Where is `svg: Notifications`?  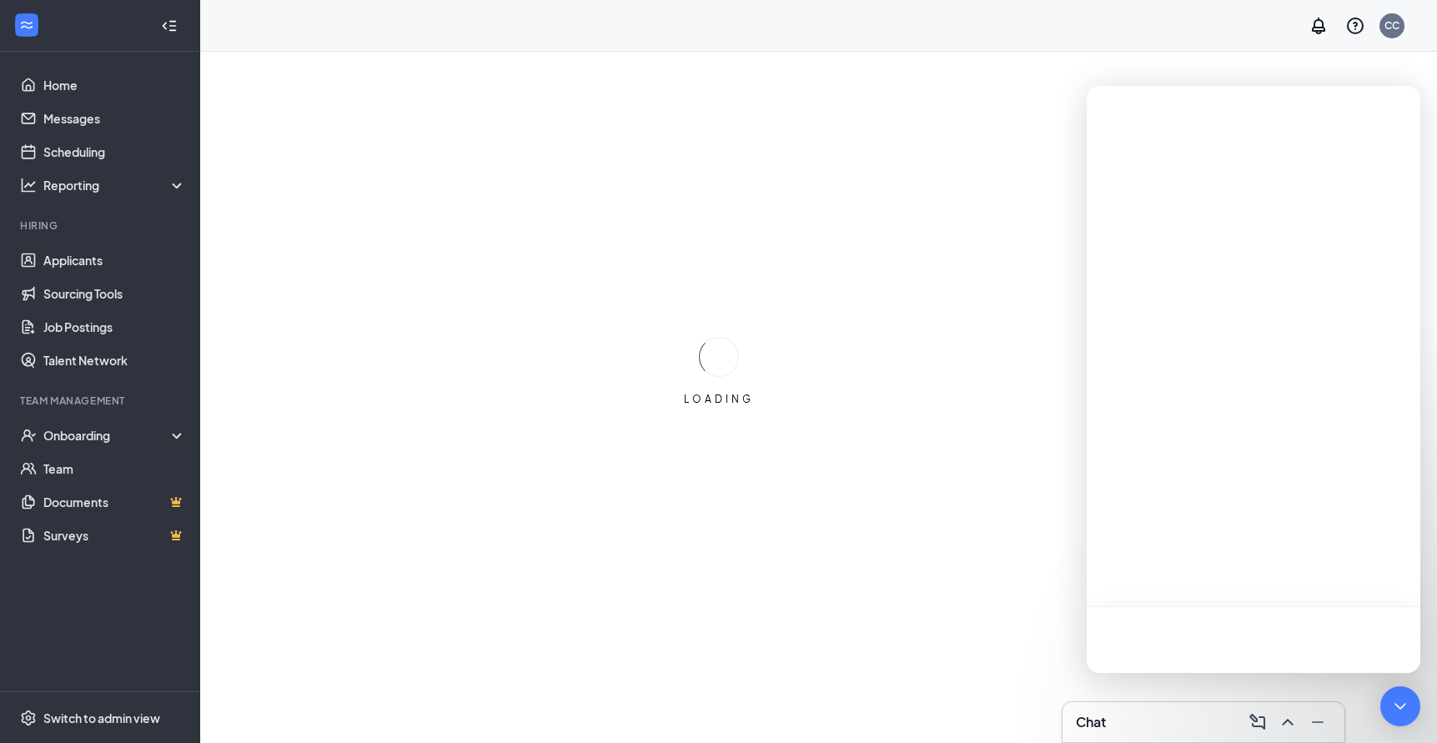 svg: Notifications is located at coordinates (1318, 26).